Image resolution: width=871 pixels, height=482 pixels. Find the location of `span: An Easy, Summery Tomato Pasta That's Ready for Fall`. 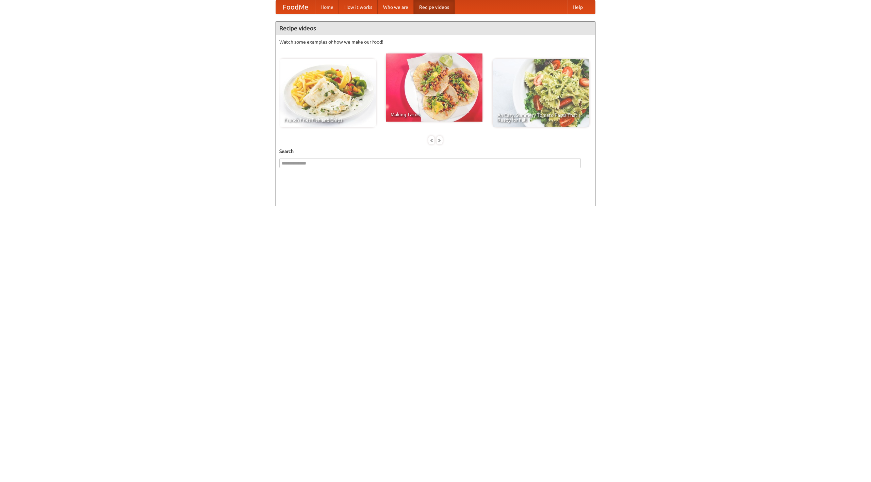

span: An Easy, Summery Tomato Pasta That's Ready for Fall is located at coordinates (541, 117).